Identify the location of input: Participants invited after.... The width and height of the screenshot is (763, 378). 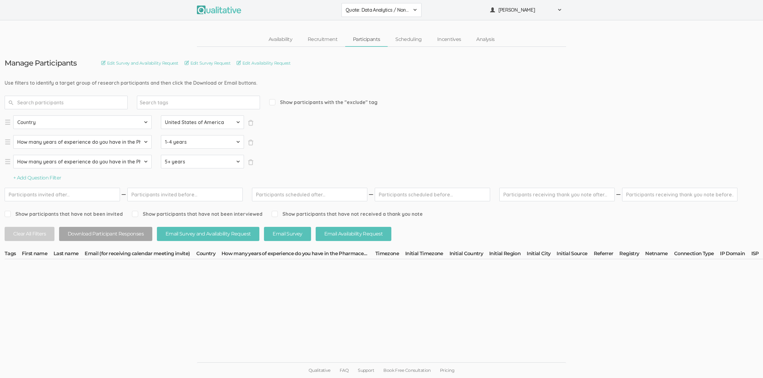
(62, 194).